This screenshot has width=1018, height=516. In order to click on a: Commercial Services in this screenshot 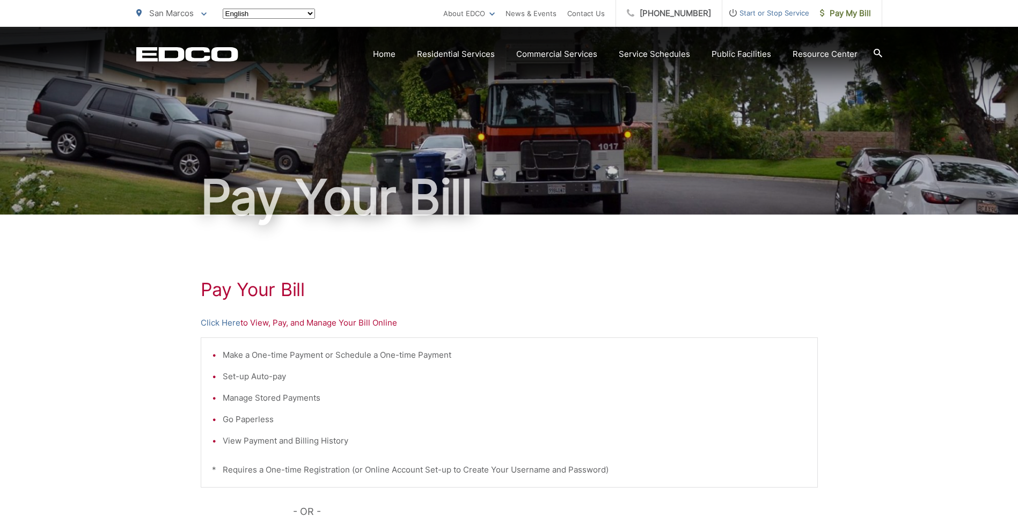, I will do `click(556, 54)`.